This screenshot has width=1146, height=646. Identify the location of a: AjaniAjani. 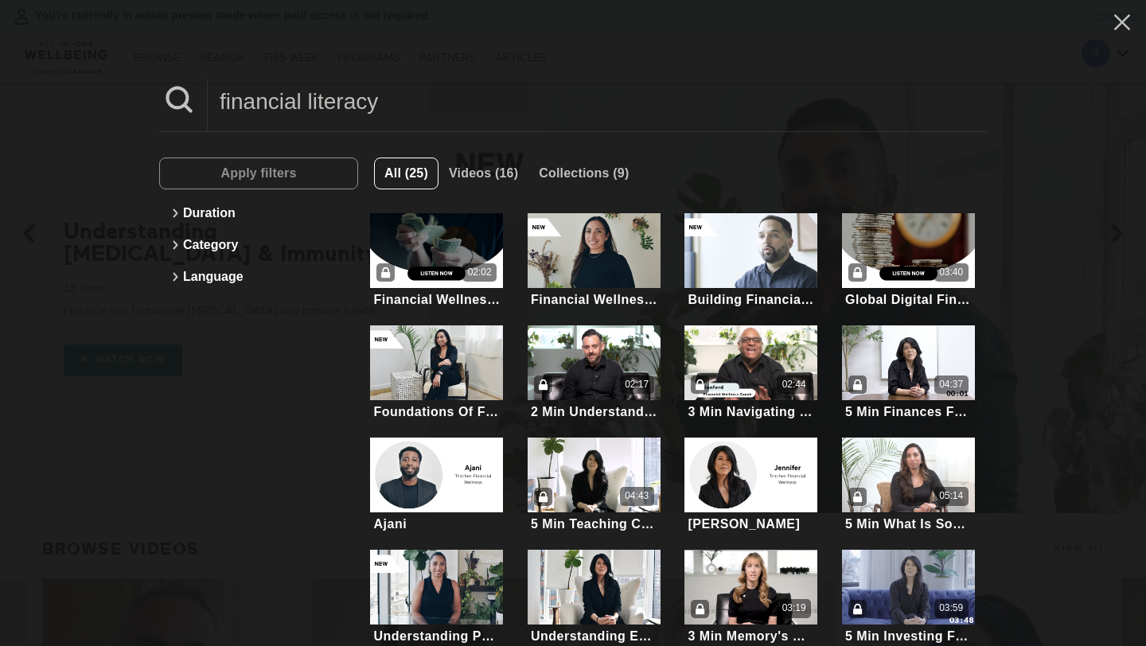
(436, 485).